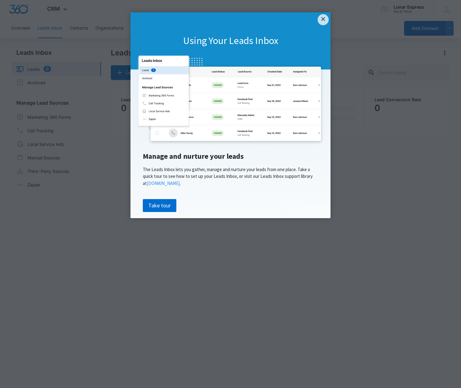 This screenshot has width=461, height=388. I want to click on a: Close modal, so click(323, 20).